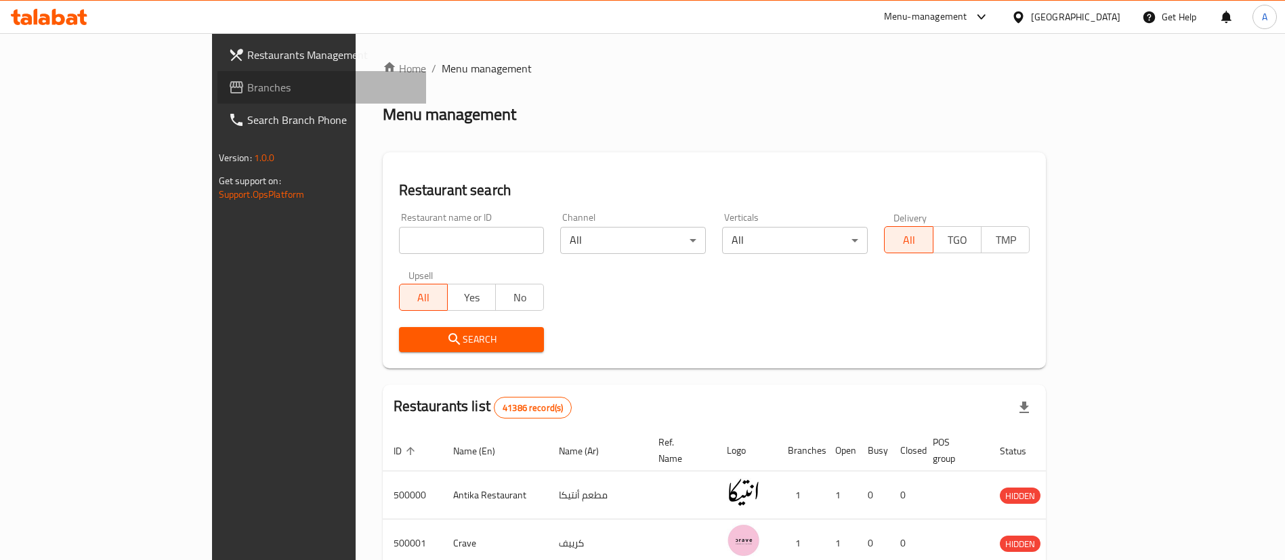  I want to click on label: Delivery, so click(910, 217).